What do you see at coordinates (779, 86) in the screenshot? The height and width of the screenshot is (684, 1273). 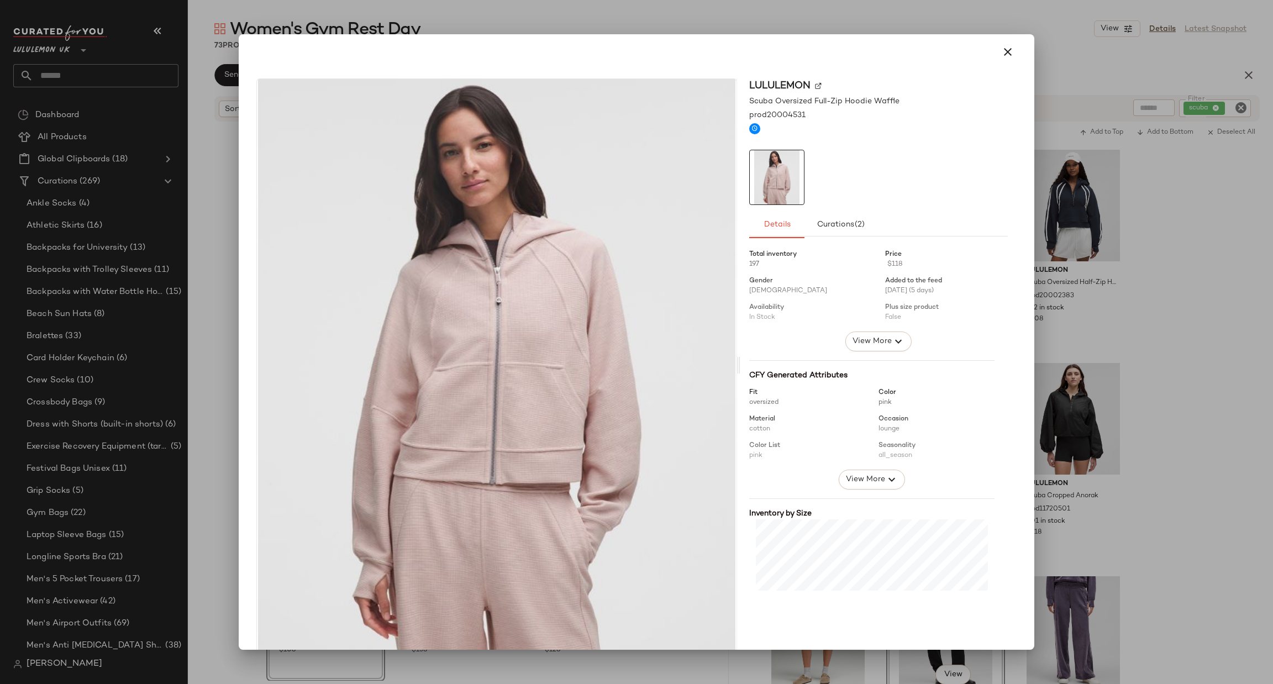 I see `span: lululemon` at bounding box center [779, 86].